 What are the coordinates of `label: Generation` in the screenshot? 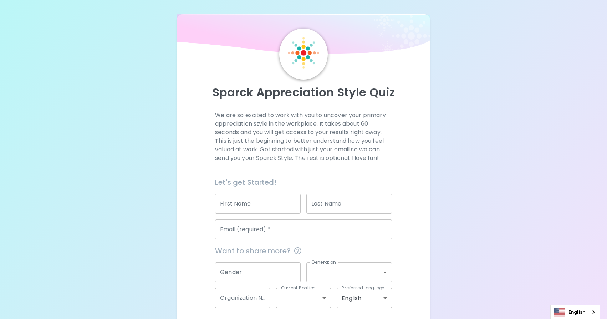 It's located at (324, 262).